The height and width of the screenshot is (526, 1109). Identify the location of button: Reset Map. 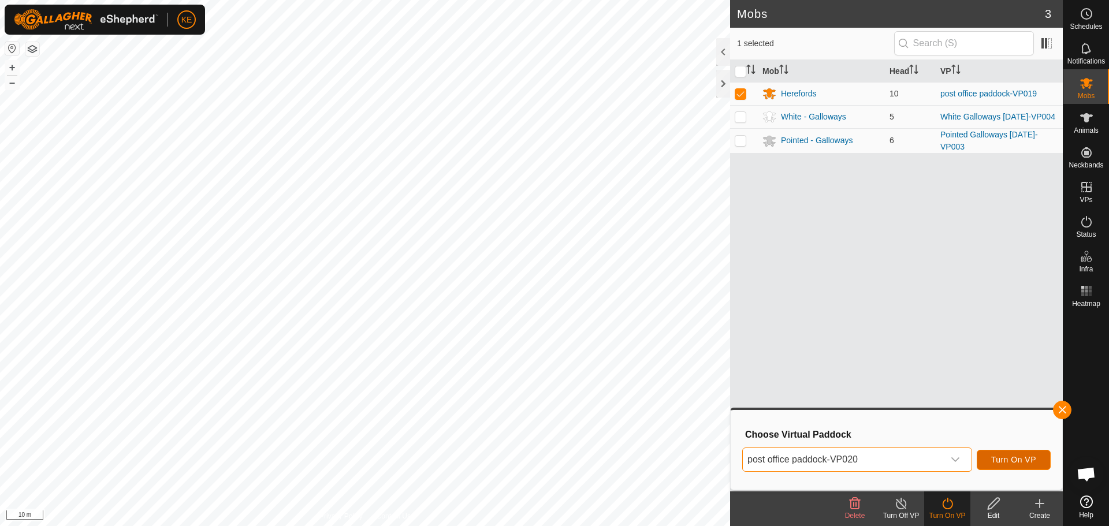
(12, 49).